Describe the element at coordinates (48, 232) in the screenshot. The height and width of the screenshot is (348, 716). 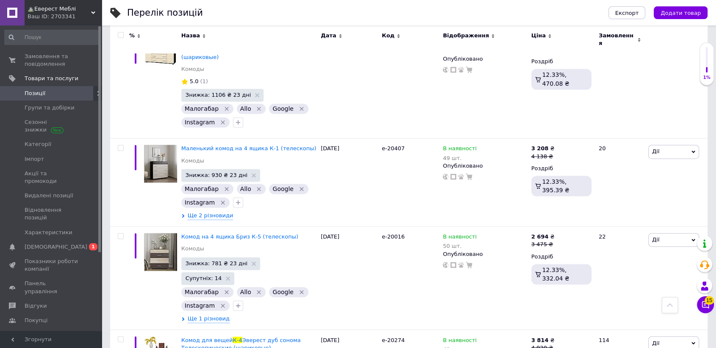
I see `span: Характеристики` at that location.